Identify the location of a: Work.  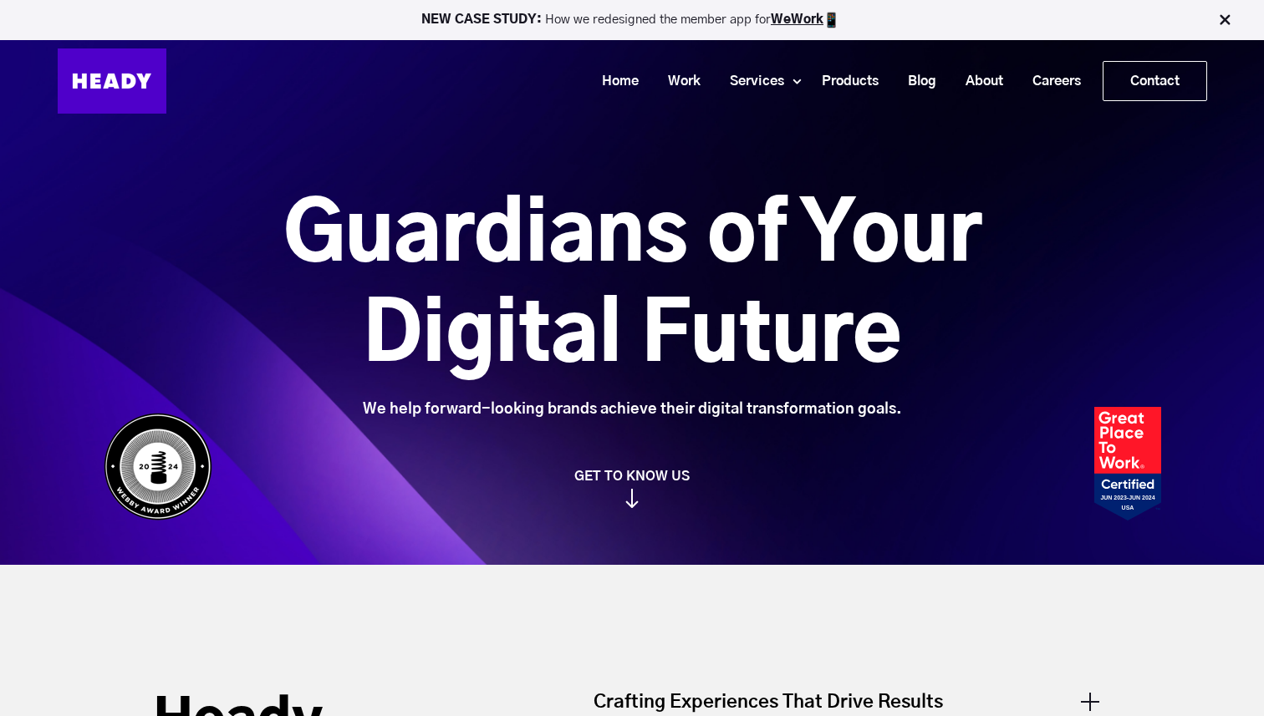
(678, 81).